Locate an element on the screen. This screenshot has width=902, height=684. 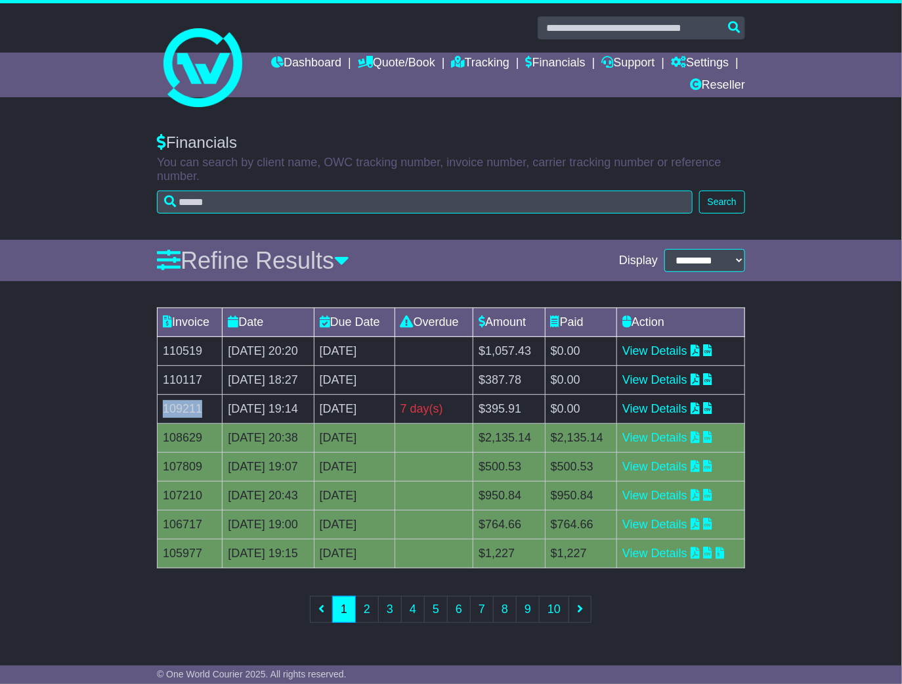
td: $387.78 is located at coordinates (509, 380).